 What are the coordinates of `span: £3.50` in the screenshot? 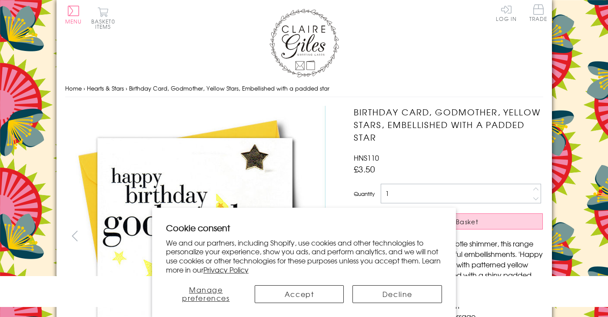 It's located at (364, 169).